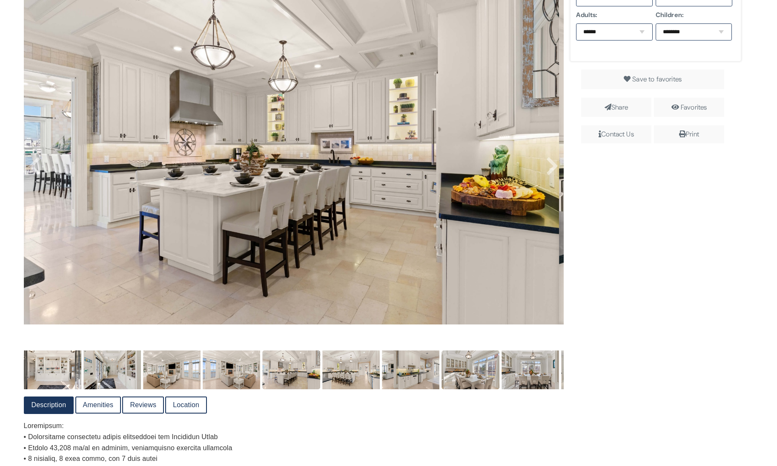 The width and height of the screenshot is (777, 466). Describe the element at coordinates (231, 369) in the screenshot. I see `img: c588f3a1-8911-493f-9551-2306bffc2cfc` at that location.